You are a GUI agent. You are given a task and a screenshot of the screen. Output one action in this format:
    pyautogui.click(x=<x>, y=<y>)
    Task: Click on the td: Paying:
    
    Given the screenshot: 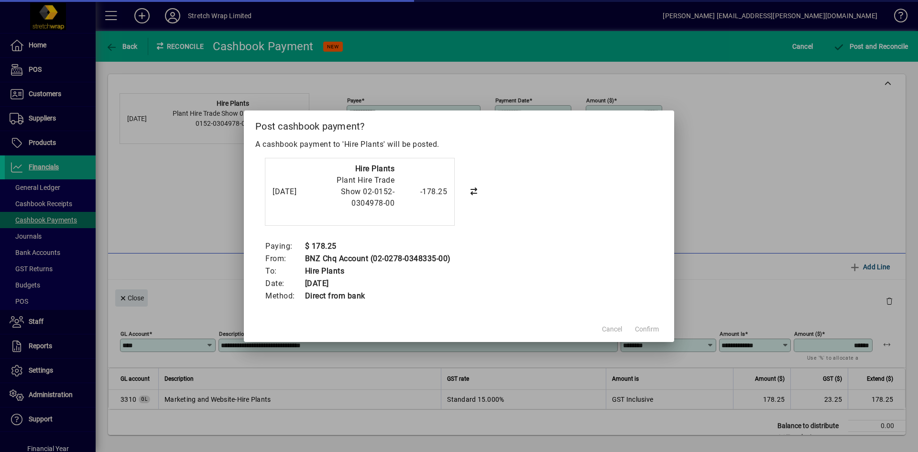 What is the action you would take?
    pyautogui.click(x=284, y=246)
    